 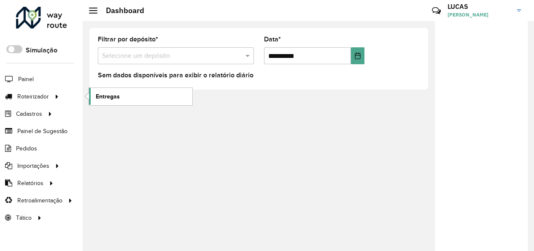 What do you see at coordinates (358, 56) in the screenshot?
I see `button: Choose Date` at bounding box center [358, 56].